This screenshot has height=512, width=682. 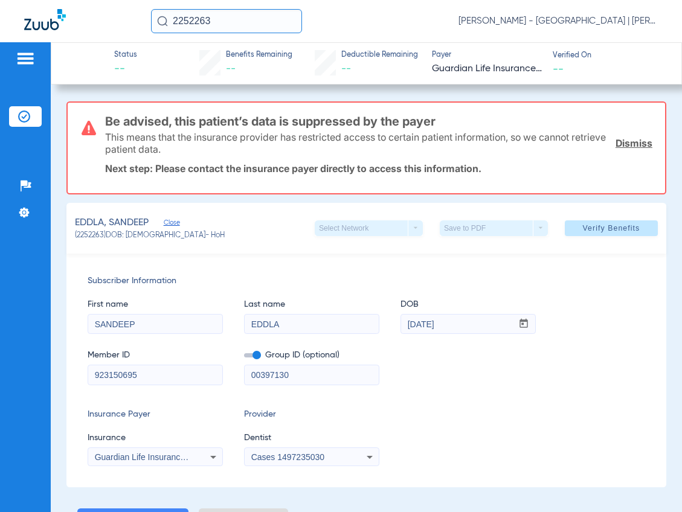 I want to click on span: Insurance, so click(x=155, y=438).